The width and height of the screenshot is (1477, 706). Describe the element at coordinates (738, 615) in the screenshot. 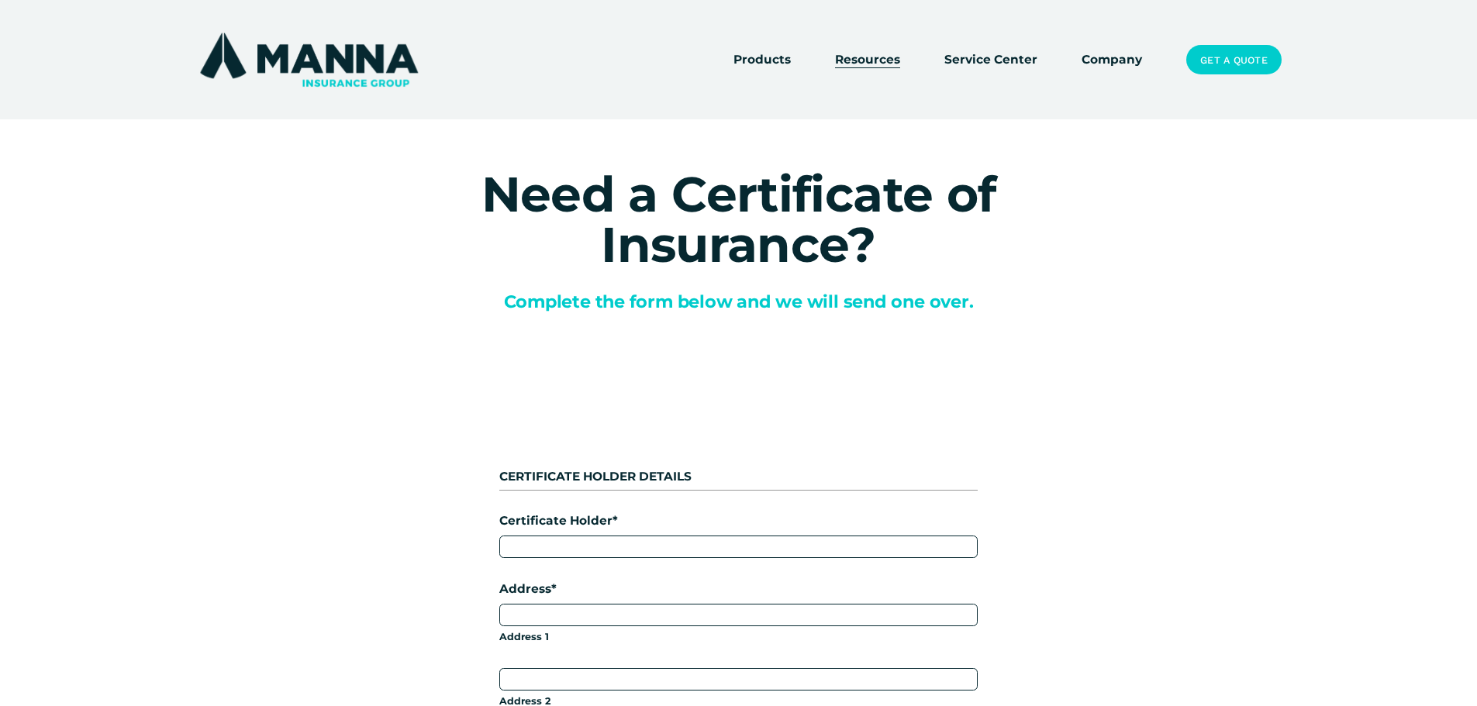

I see `input: Address 1` at that location.